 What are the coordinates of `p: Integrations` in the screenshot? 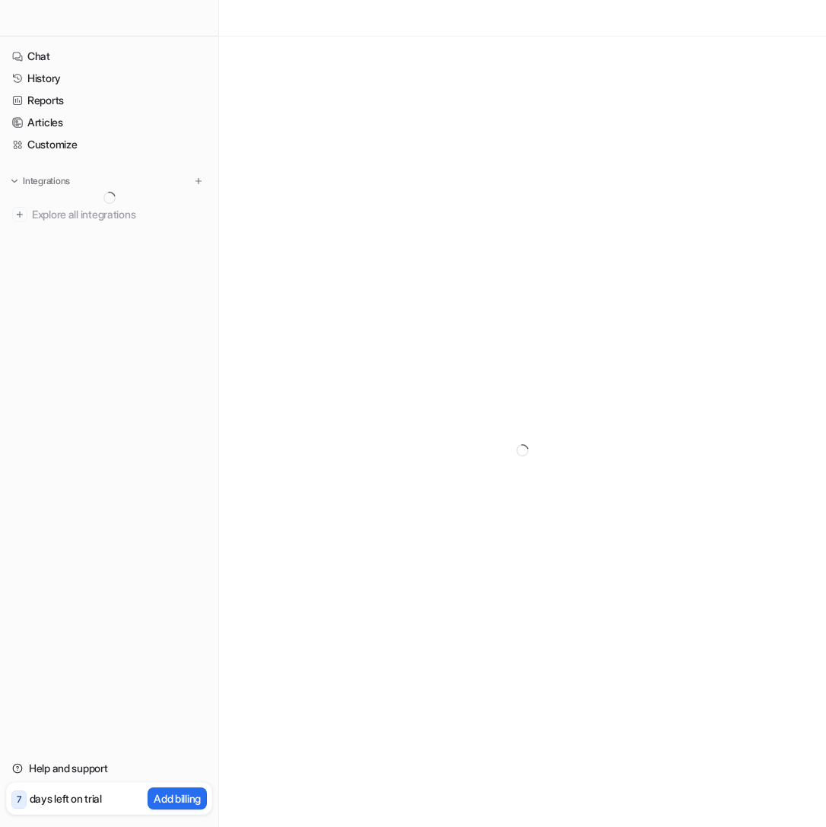 It's located at (46, 181).